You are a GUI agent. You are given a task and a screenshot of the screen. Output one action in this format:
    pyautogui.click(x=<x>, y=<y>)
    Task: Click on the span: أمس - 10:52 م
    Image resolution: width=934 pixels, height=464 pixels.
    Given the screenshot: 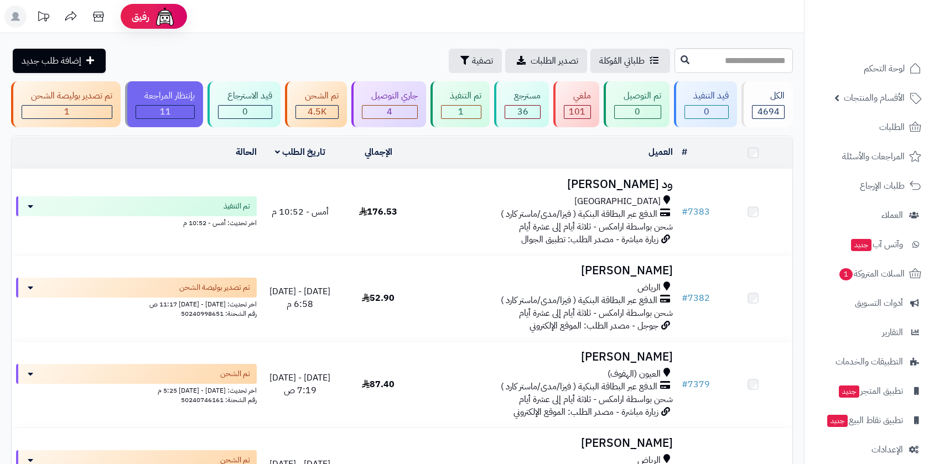 What is the action you would take?
    pyautogui.click(x=300, y=212)
    